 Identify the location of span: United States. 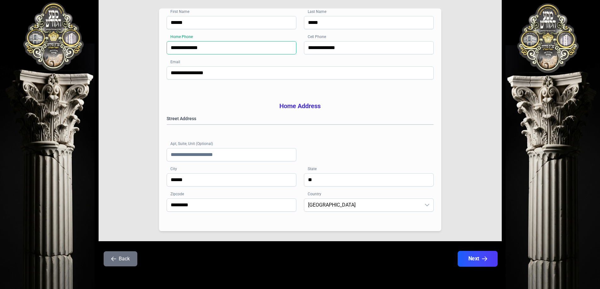
(363, 205).